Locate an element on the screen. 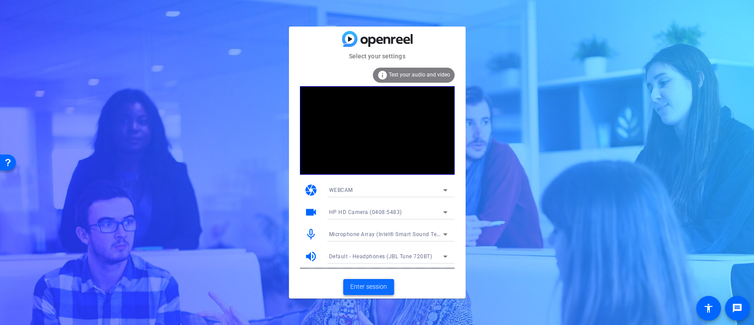  span: Microphone Array (Intel® Smart Sound Technology for Digital Microphones) is located at coordinates (426, 234).